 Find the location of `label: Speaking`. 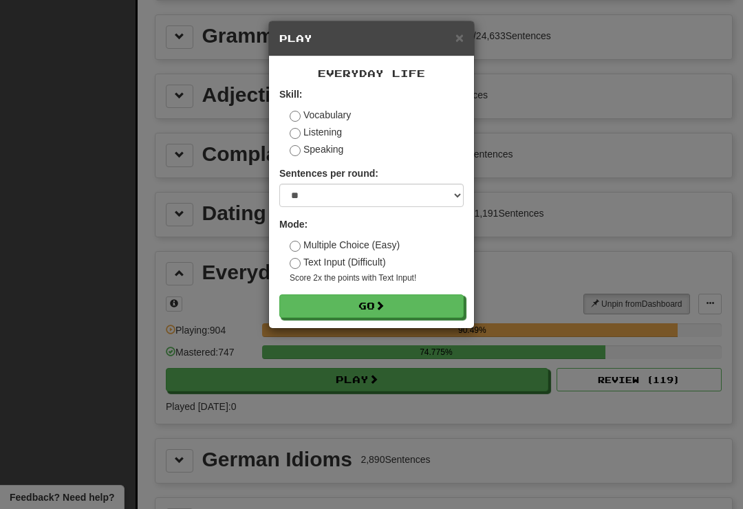

label: Speaking is located at coordinates (316, 149).